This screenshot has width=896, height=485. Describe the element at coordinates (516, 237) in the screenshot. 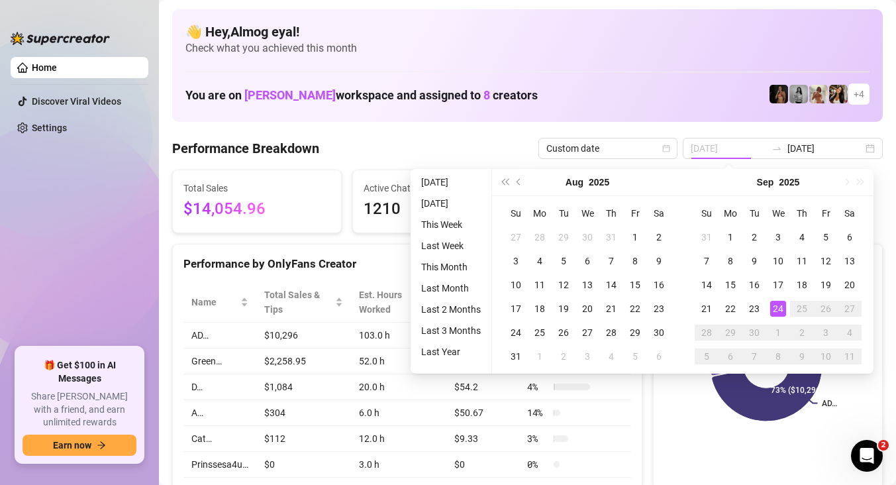

I see `div: 27` at that location.